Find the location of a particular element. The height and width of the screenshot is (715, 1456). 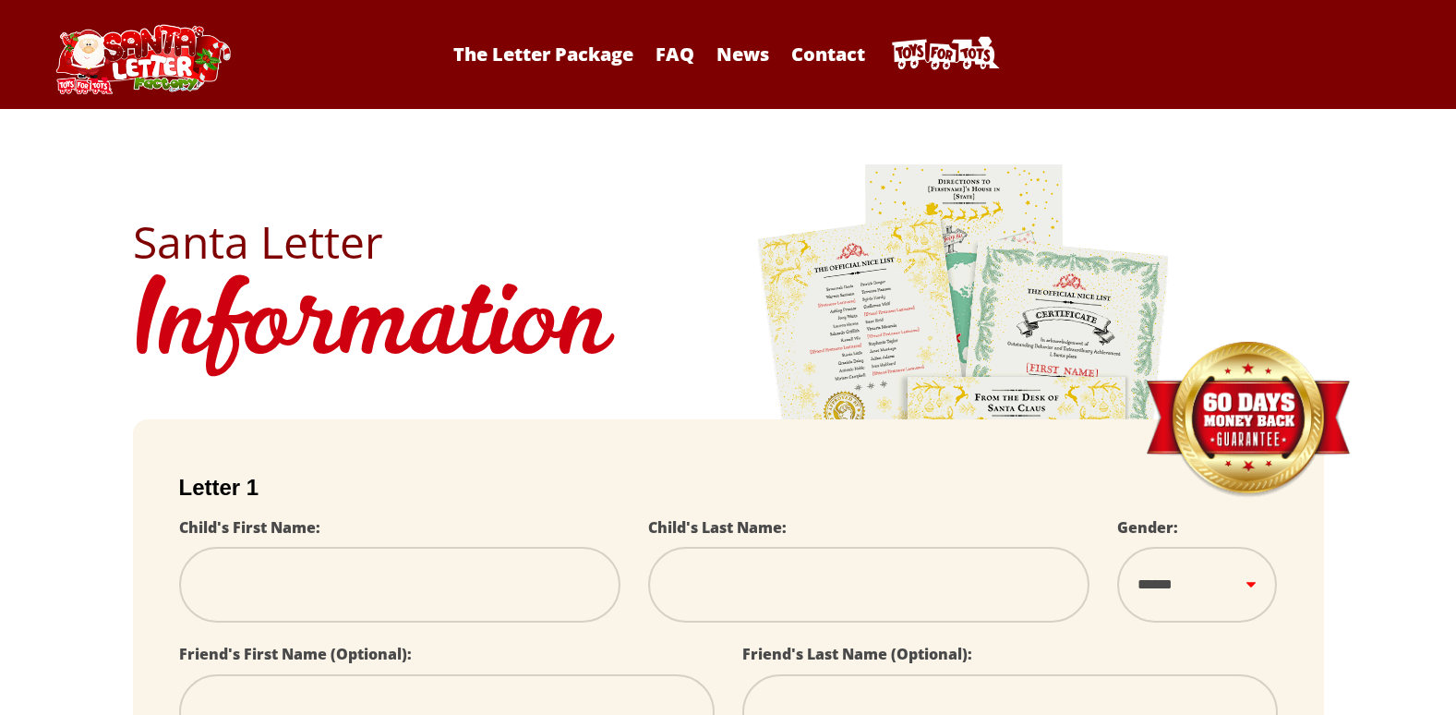

a: Contact is located at coordinates (828, 54).